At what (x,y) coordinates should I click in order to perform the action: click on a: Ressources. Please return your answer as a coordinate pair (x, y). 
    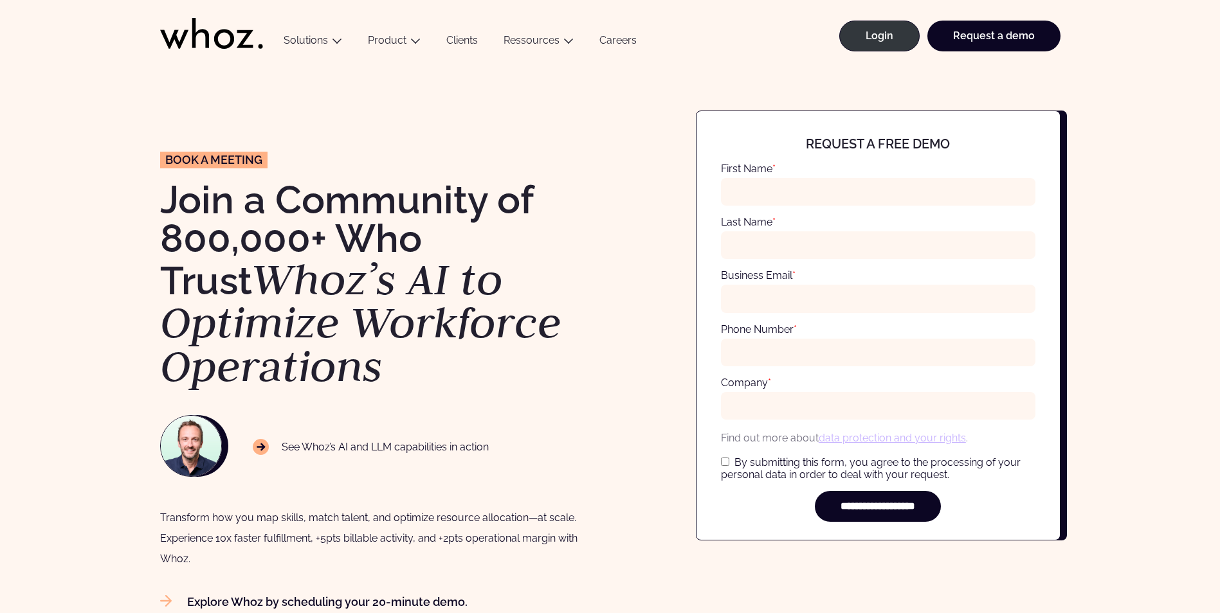
    Looking at the image, I should click on (531, 40).